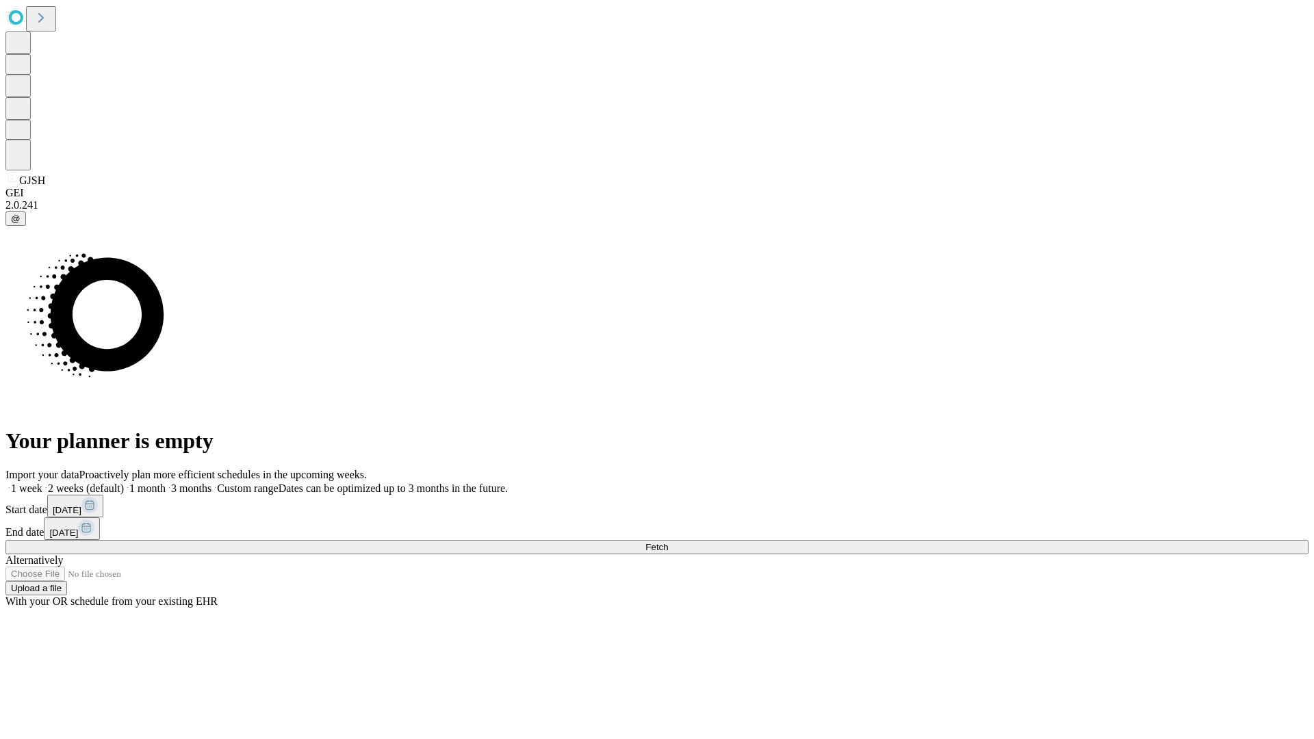 The width and height of the screenshot is (1314, 739). Describe the element at coordinates (36, 588) in the screenshot. I see `button: Upload a file` at that location.